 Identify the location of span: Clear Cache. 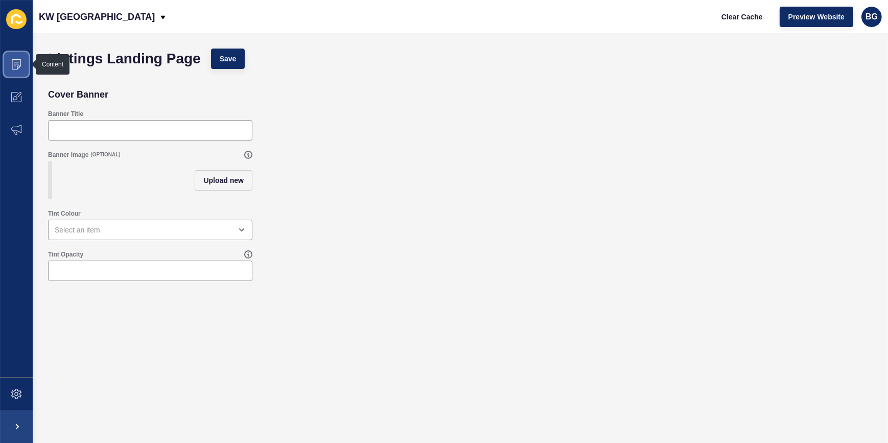
(742, 17).